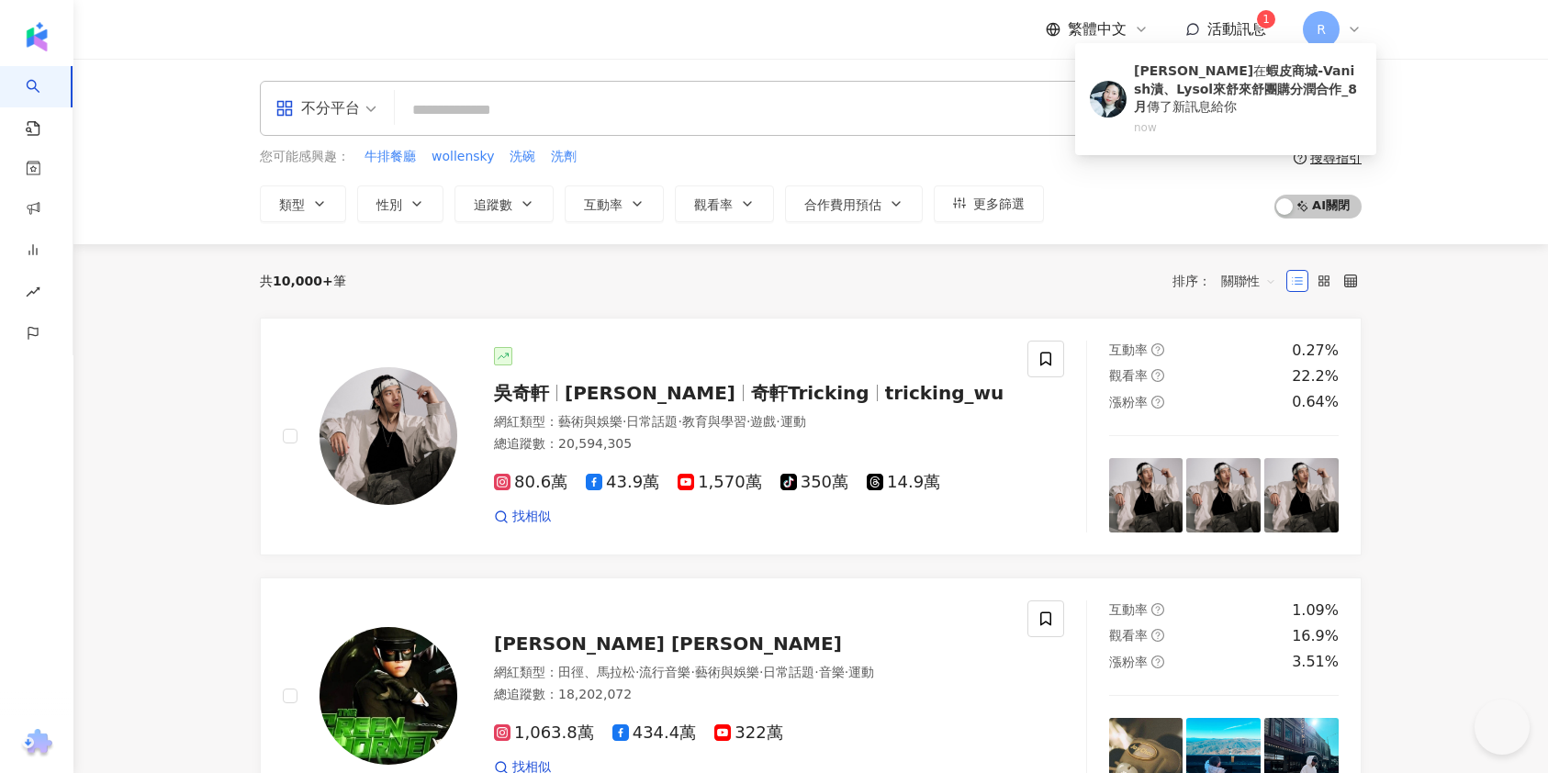 This screenshot has width=1548, height=773. I want to click on div: 在 傳了新訊息給你, so click(1247, 89).